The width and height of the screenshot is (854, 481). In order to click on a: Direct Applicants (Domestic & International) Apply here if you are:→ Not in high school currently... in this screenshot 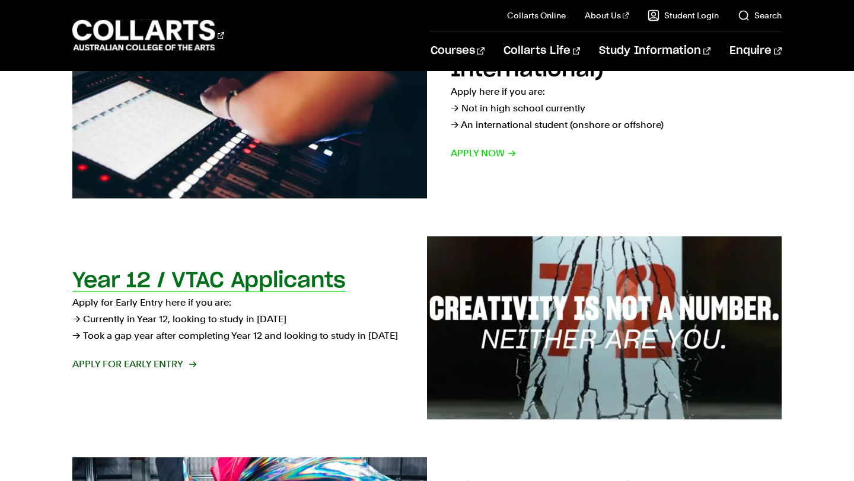, I will do `click(426, 107)`.